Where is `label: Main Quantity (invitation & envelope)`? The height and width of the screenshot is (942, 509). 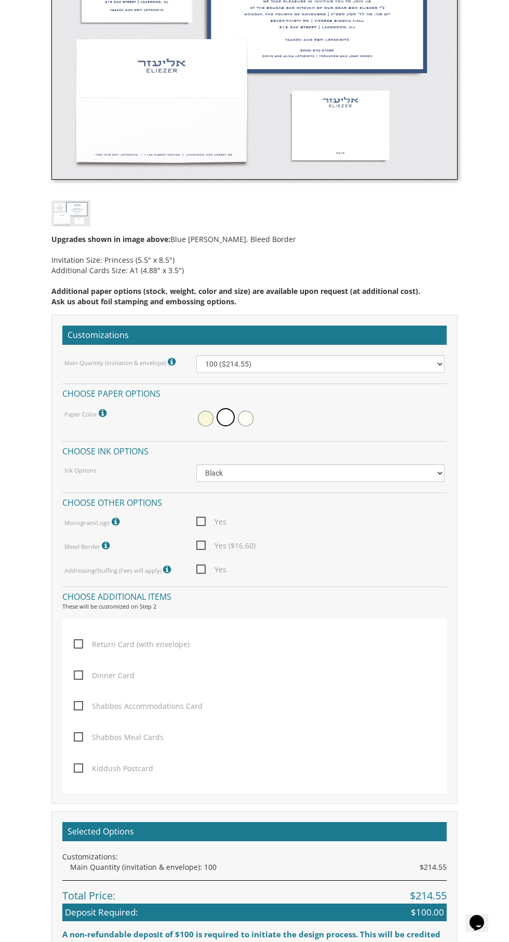 label: Main Quantity (invitation & envelope) is located at coordinates (121, 362).